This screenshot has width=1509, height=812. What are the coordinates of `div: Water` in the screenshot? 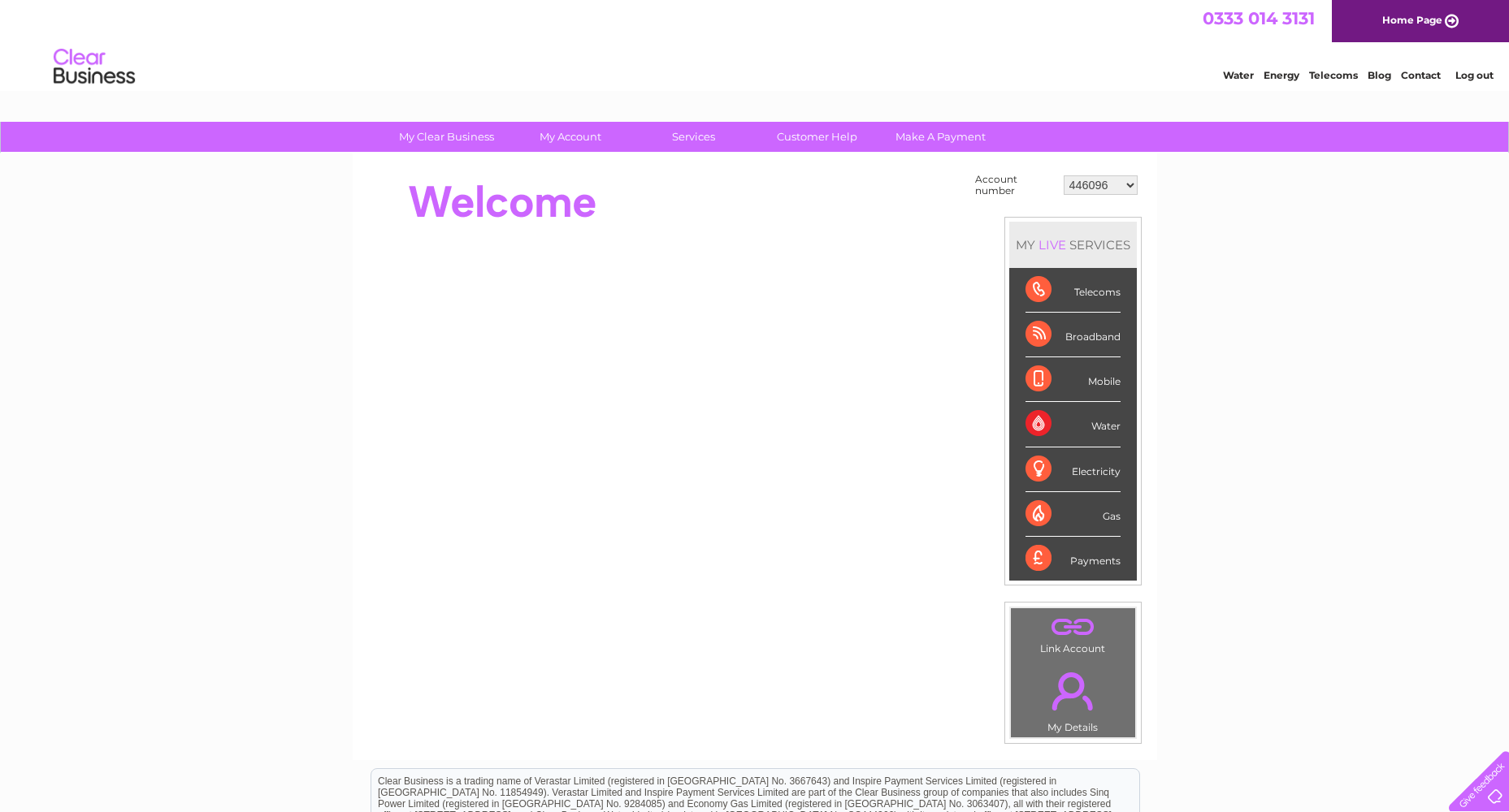 It's located at (1073, 424).